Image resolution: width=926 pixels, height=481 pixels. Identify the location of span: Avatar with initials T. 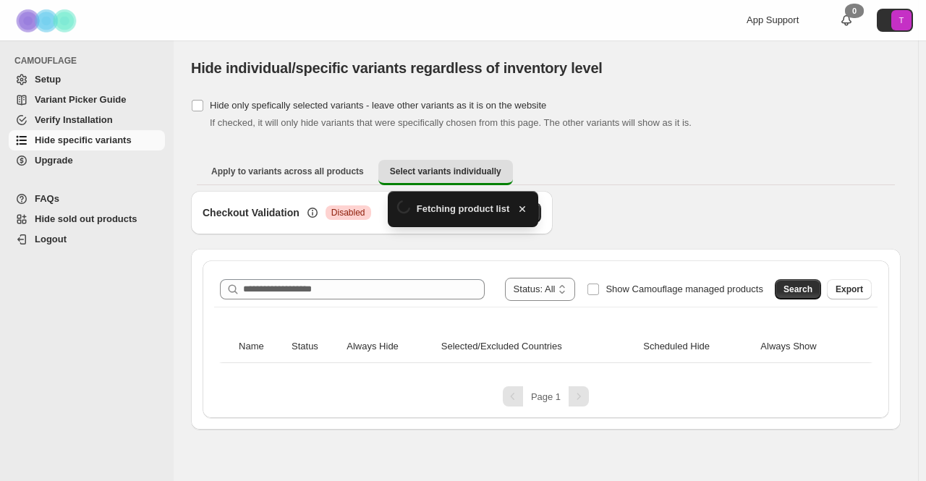
(902, 20).